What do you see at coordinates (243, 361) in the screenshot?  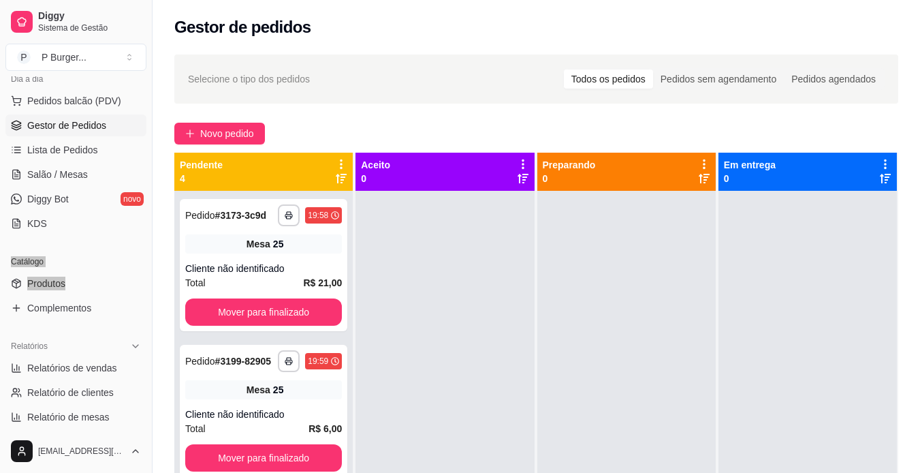 I see `strong: # 3199-82905` at bounding box center [243, 361].